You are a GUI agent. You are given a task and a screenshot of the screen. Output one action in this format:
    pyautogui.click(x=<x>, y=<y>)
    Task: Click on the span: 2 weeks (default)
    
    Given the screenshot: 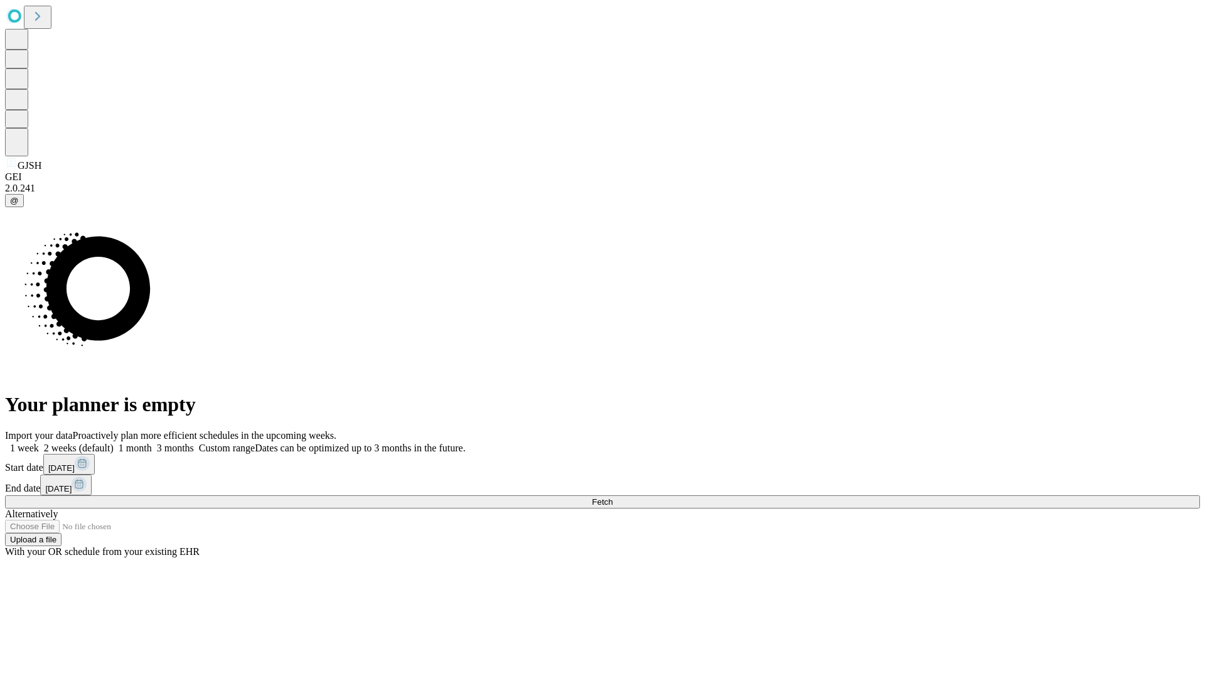 What is the action you would take?
    pyautogui.click(x=78, y=448)
    